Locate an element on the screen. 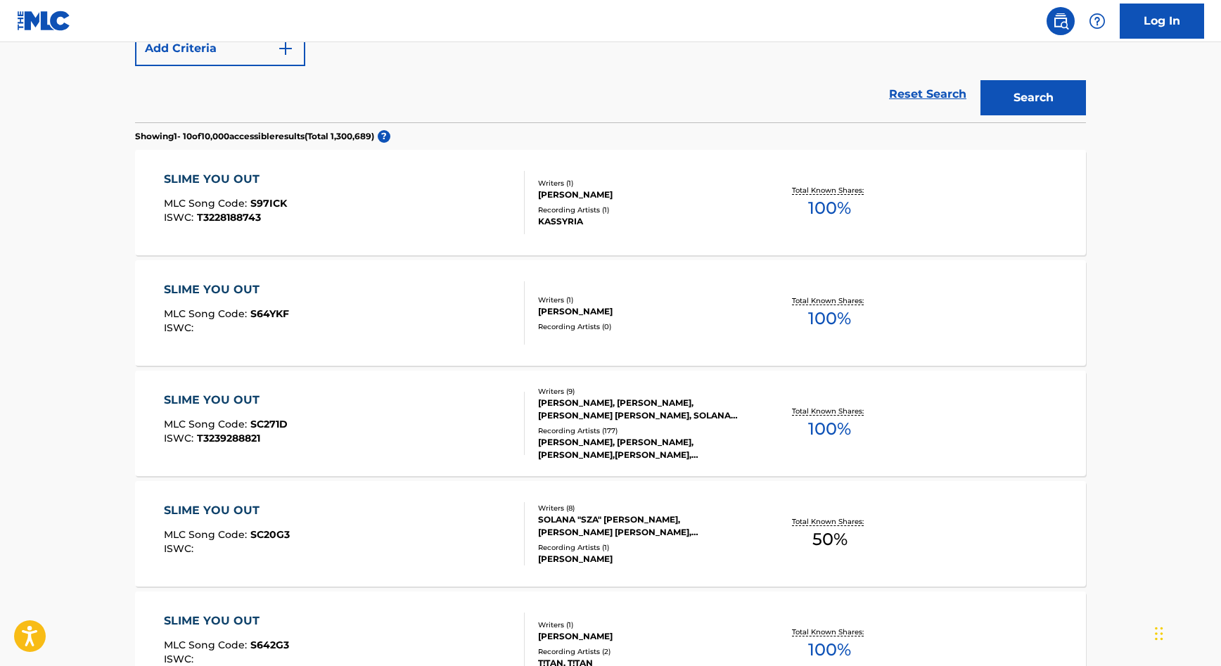  img: help is located at coordinates (1097, 21).